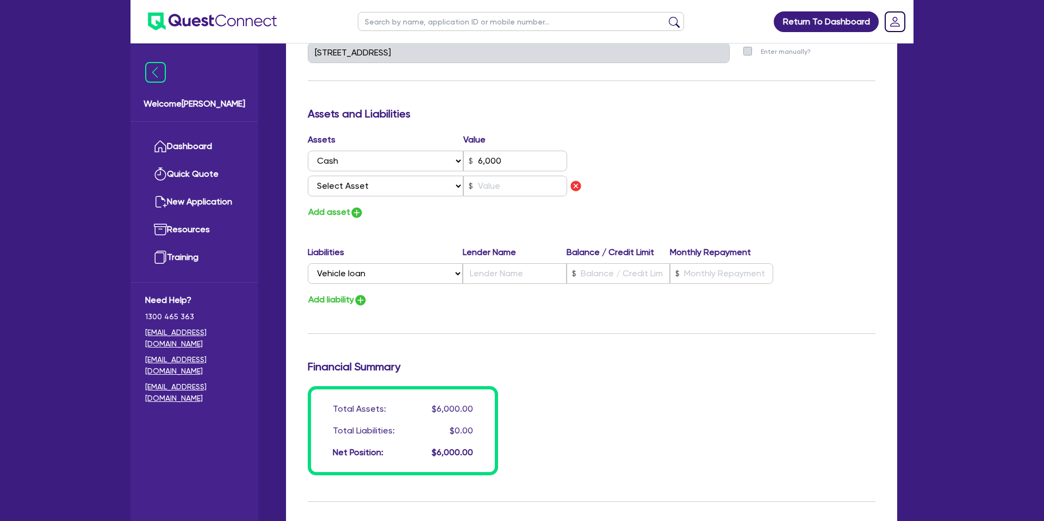  Describe the element at coordinates (386, 140) in the screenshot. I see `label: Assets` at that location.